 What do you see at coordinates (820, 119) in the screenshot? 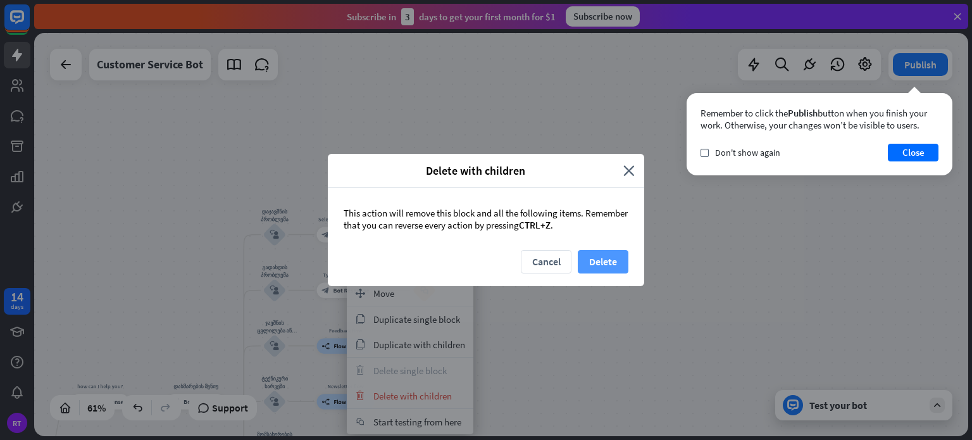
I see `div: Remember to click the button when you finish your work. Otherwise, your changes won’t be visible ...` at bounding box center [820, 119].